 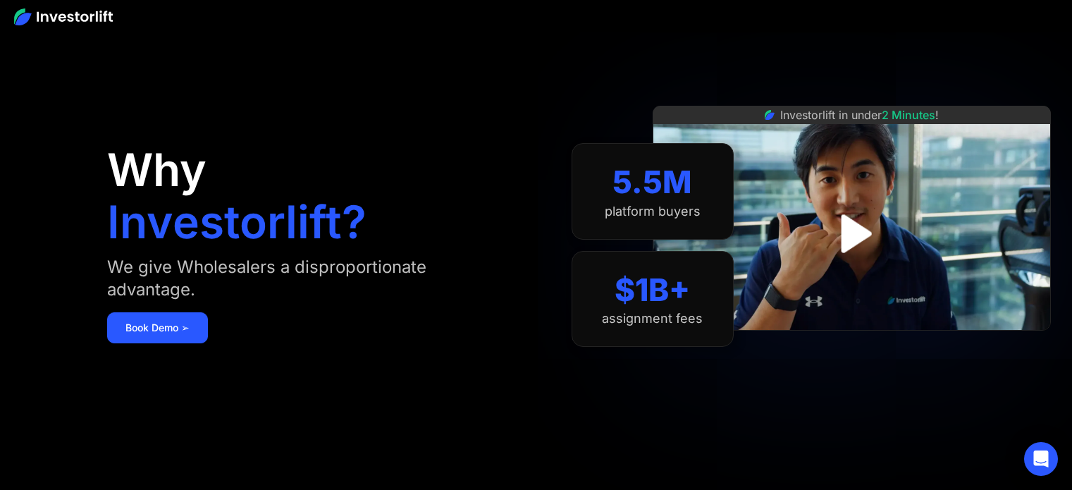 What do you see at coordinates (652, 319) in the screenshot?
I see `div: assignment fees` at bounding box center [652, 319].